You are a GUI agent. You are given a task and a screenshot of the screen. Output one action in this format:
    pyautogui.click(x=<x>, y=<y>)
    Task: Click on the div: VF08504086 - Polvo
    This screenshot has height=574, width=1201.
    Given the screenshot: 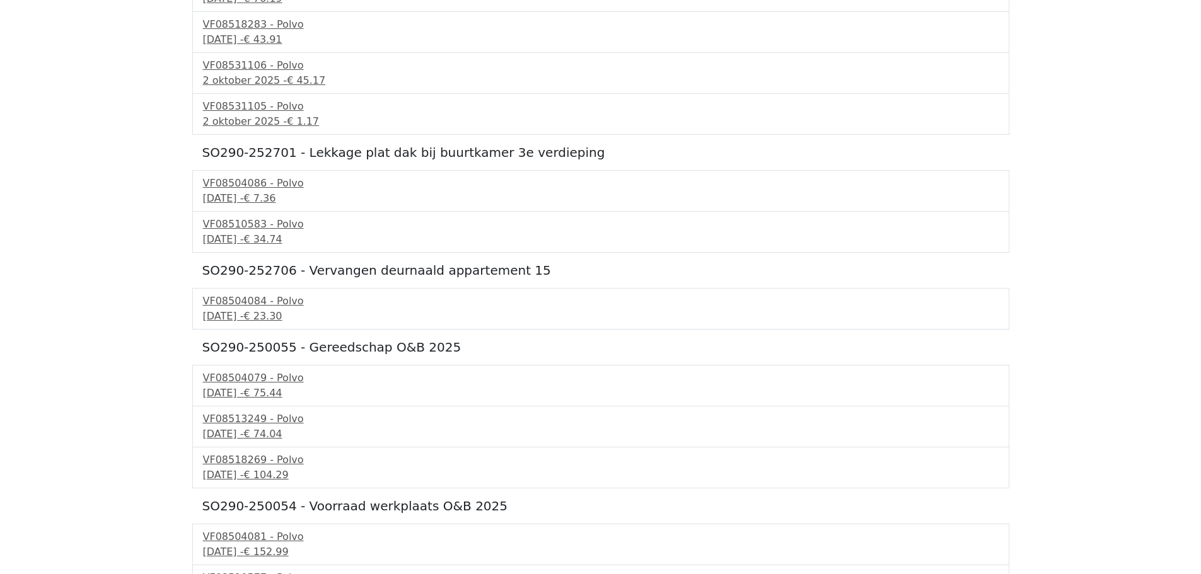 What is the action you would take?
    pyautogui.click(x=601, y=183)
    